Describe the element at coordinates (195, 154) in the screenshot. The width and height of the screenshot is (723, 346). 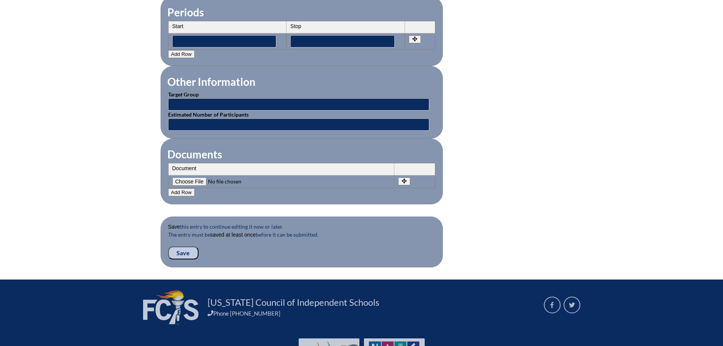
I see `legend: Documents` at that location.